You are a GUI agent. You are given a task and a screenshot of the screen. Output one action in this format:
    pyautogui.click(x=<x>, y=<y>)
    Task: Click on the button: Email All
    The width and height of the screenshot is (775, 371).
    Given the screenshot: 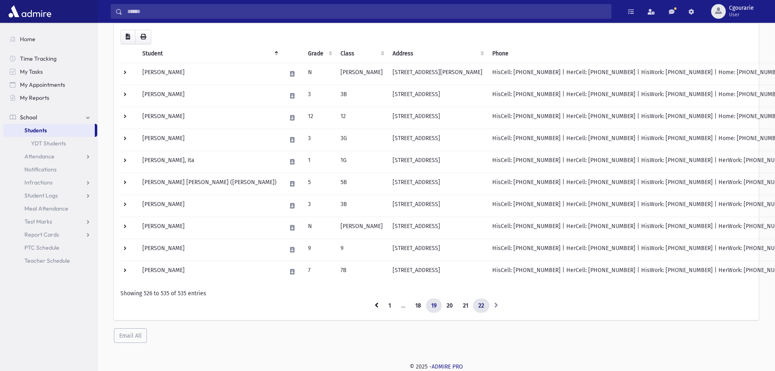 What is the action you would take?
    pyautogui.click(x=130, y=335)
    